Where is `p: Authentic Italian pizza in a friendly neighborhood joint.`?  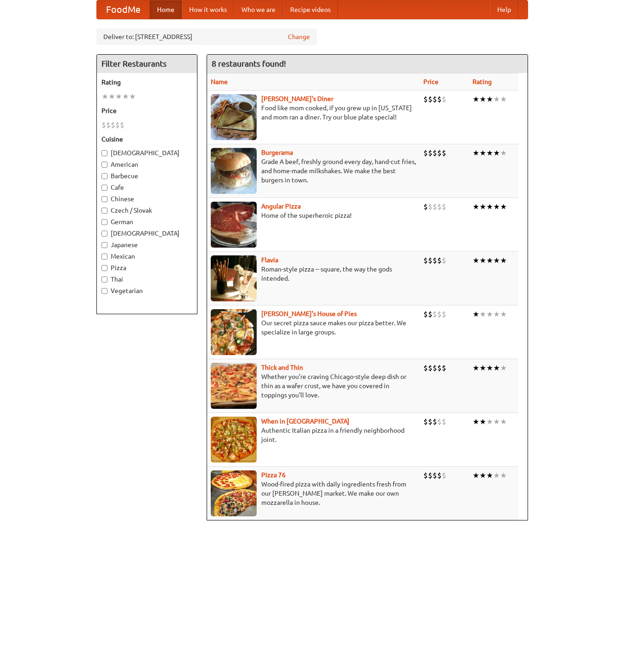 p: Authentic Italian pizza in a friendly neighborhood joint. is located at coordinates (314, 435).